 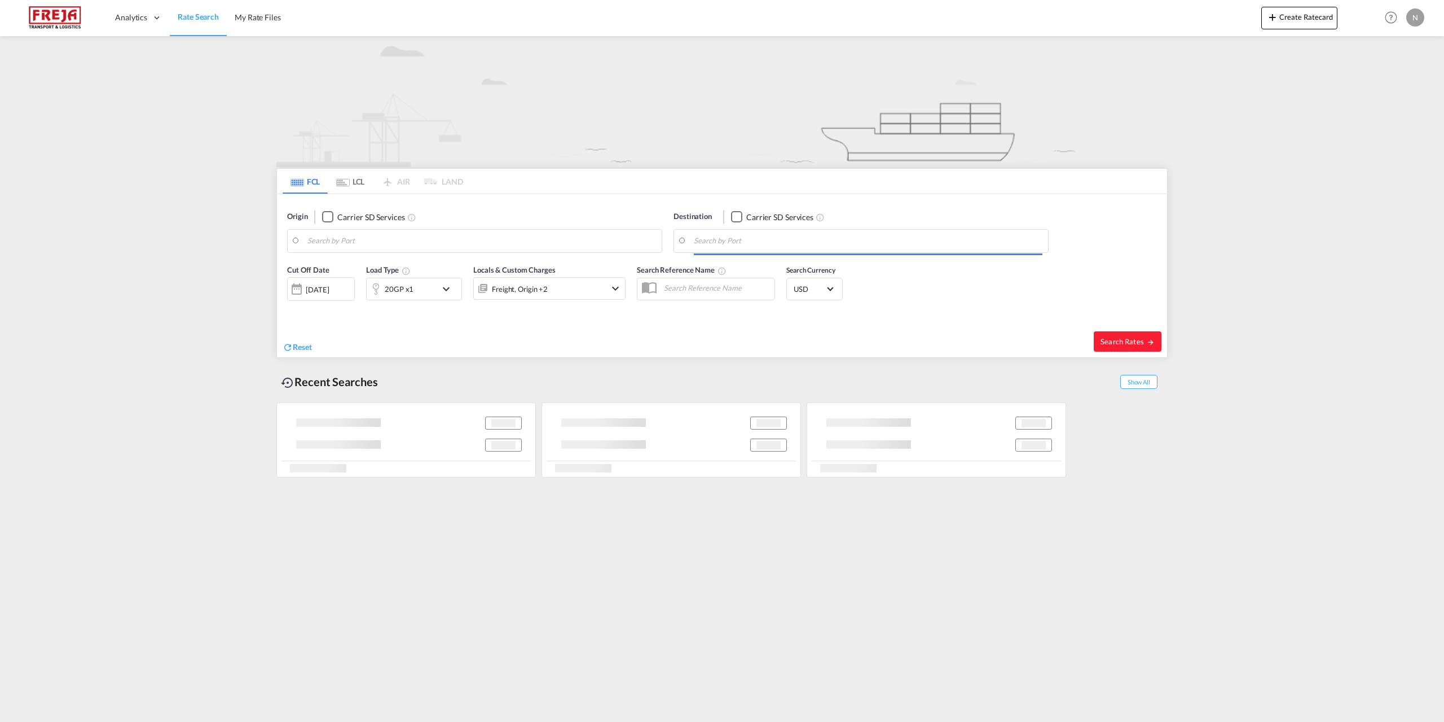 I want to click on div: Recent Searches, so click(x=329, y=381).